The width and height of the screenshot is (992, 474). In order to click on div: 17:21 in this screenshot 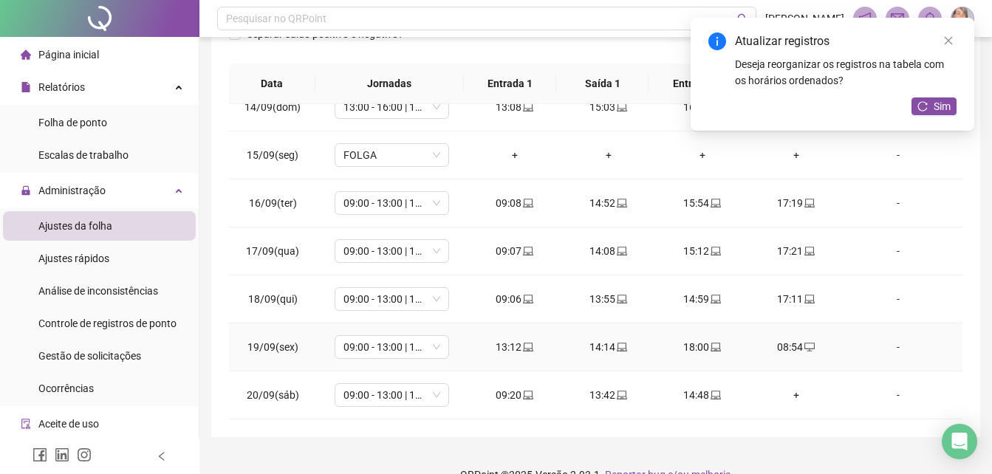, I will do `click(795, 251)`.